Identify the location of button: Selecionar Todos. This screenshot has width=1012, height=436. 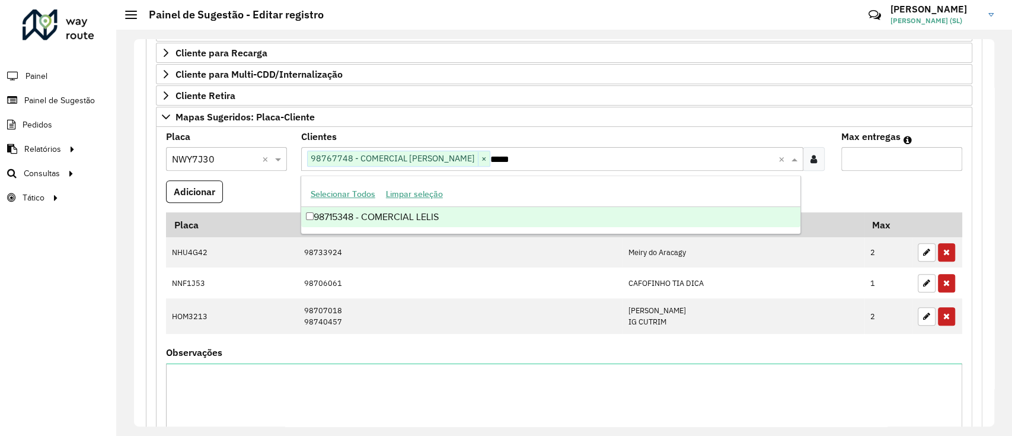
(343, 194).